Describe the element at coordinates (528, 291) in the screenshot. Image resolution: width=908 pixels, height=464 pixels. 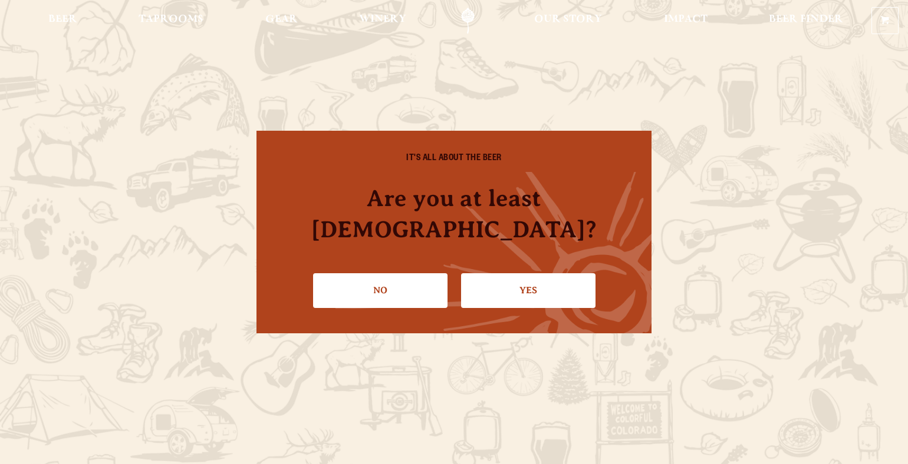
I see `a: Confirm I'm 21 or older` at that location.